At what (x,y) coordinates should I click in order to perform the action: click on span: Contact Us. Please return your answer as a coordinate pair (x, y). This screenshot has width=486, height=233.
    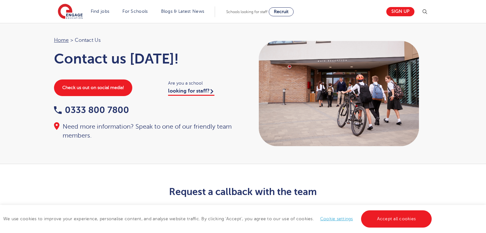
    Looking at the image, I should click on (88, 40).